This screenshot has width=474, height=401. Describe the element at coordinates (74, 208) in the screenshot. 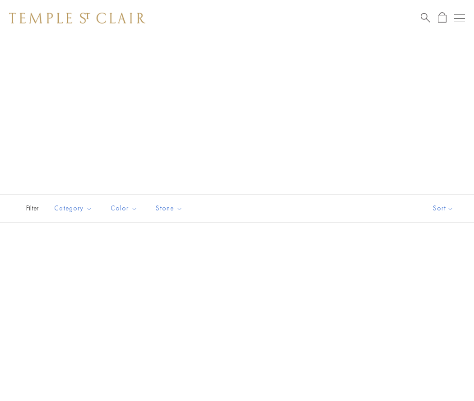

I see `span: Category` at that location.